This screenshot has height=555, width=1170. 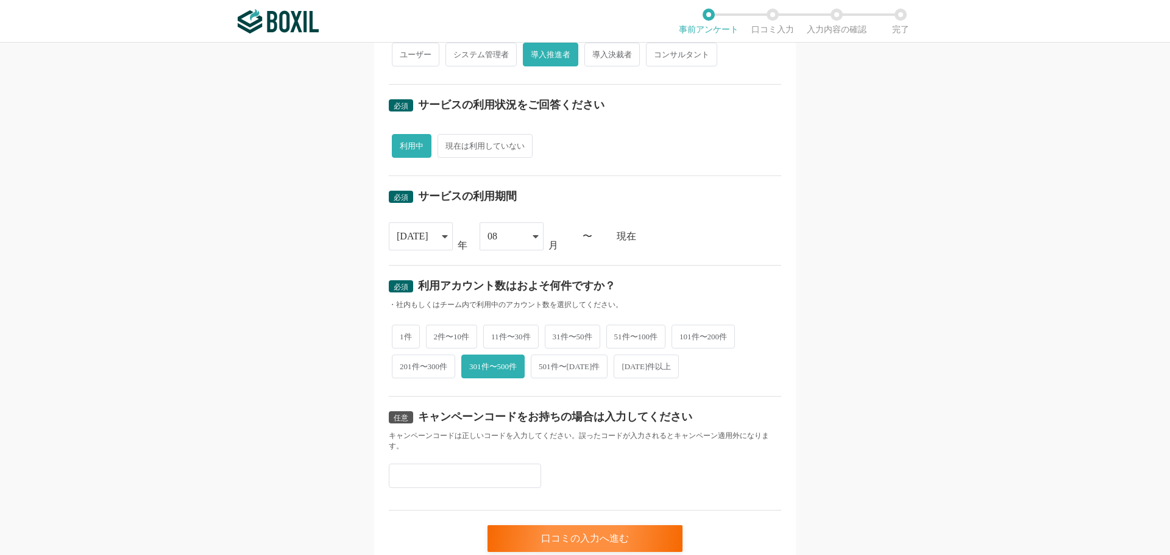 What do you see at coordinates (681, 54) in the screenshot?
I see `span: コンサルタント` at bounding box center [681, 54].